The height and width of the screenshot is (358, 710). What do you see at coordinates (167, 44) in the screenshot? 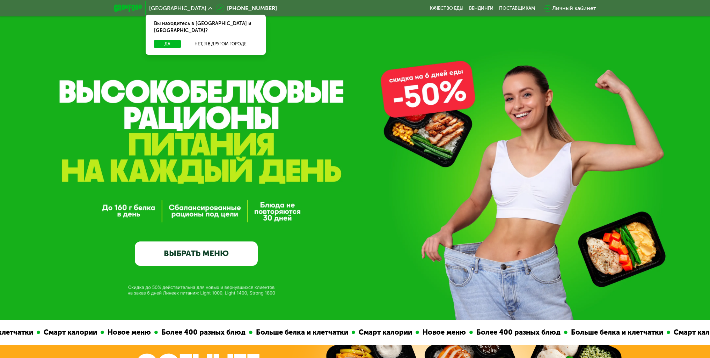
I see `button: Да` at bounding box center [167, 44].